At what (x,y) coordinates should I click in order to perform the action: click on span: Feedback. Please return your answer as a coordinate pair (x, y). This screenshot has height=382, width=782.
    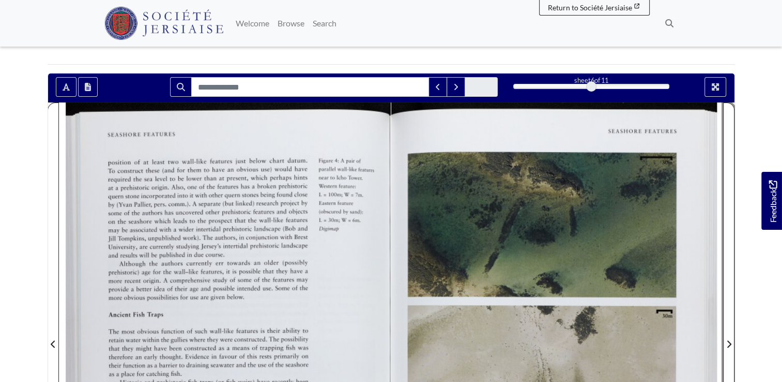
    Looking at the image, I should click on (773, 201).